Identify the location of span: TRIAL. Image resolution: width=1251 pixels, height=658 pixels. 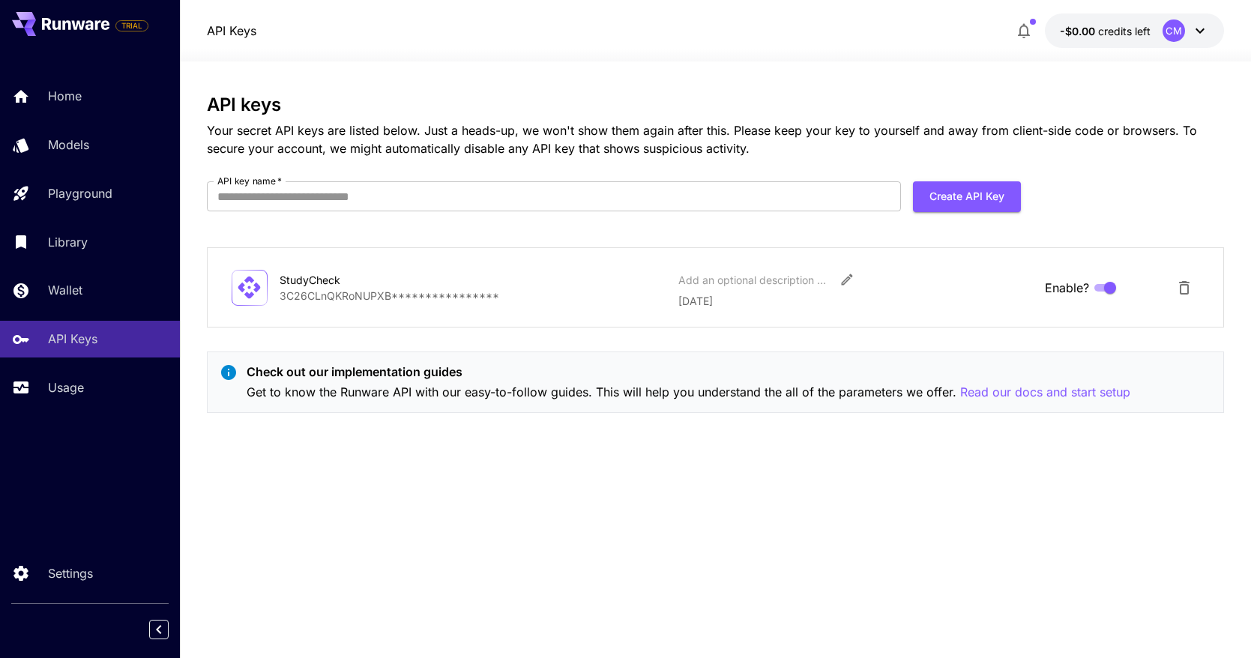
(132, 25).